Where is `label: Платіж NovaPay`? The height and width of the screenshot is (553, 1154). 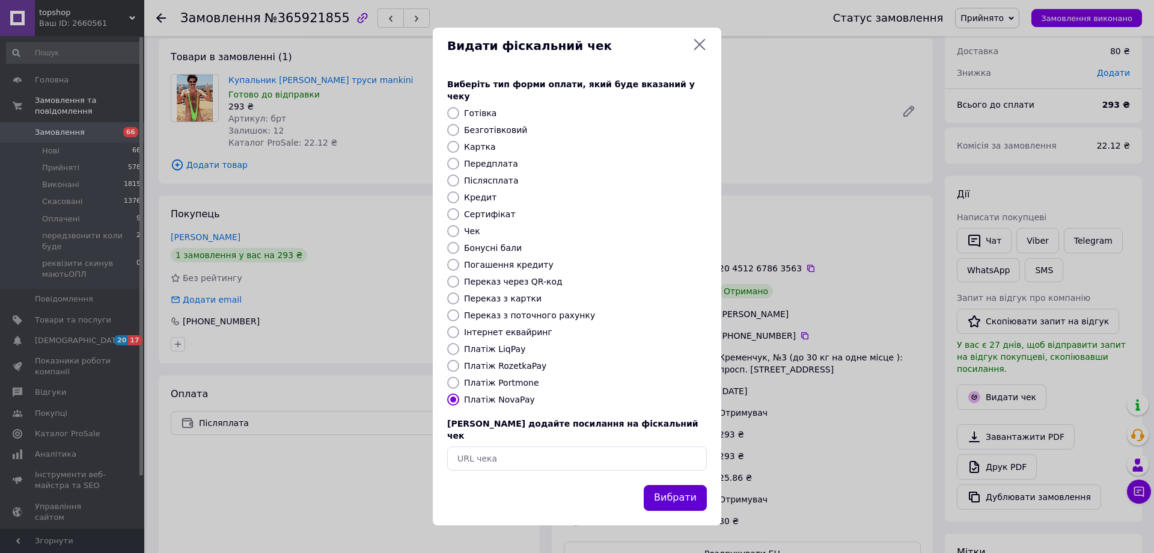 label: Платіж NovaPay is located at coordinates (500, 399).